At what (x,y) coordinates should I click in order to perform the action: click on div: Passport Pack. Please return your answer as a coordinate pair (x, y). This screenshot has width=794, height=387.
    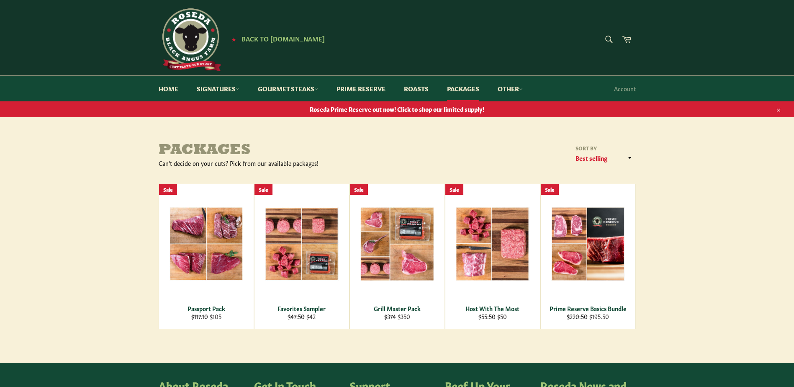
    Looking at the image, I should click on (206, 308).